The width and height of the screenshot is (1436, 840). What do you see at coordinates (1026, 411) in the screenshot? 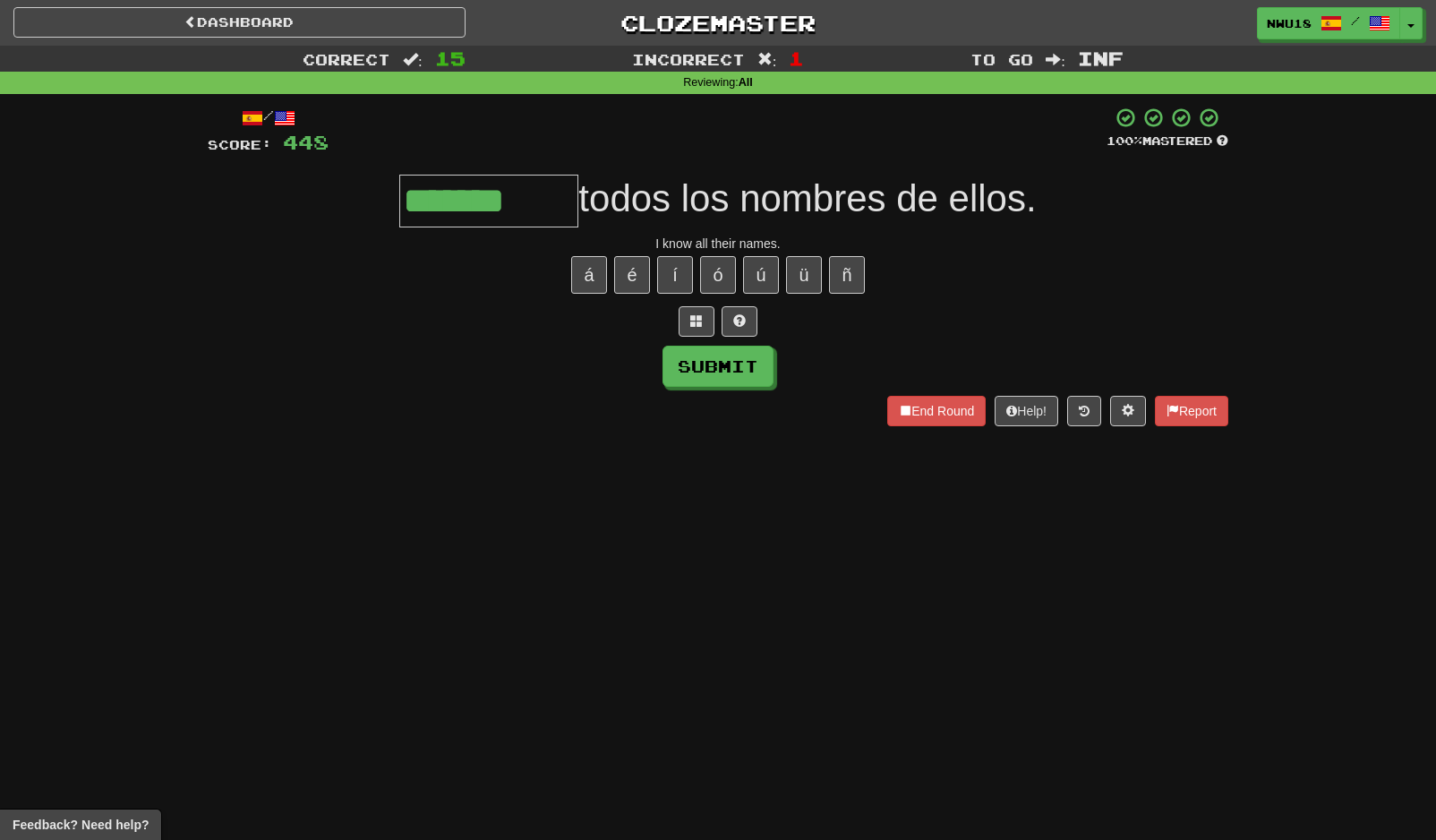
I see `button: Help!` at bounding box center [1026, 411].